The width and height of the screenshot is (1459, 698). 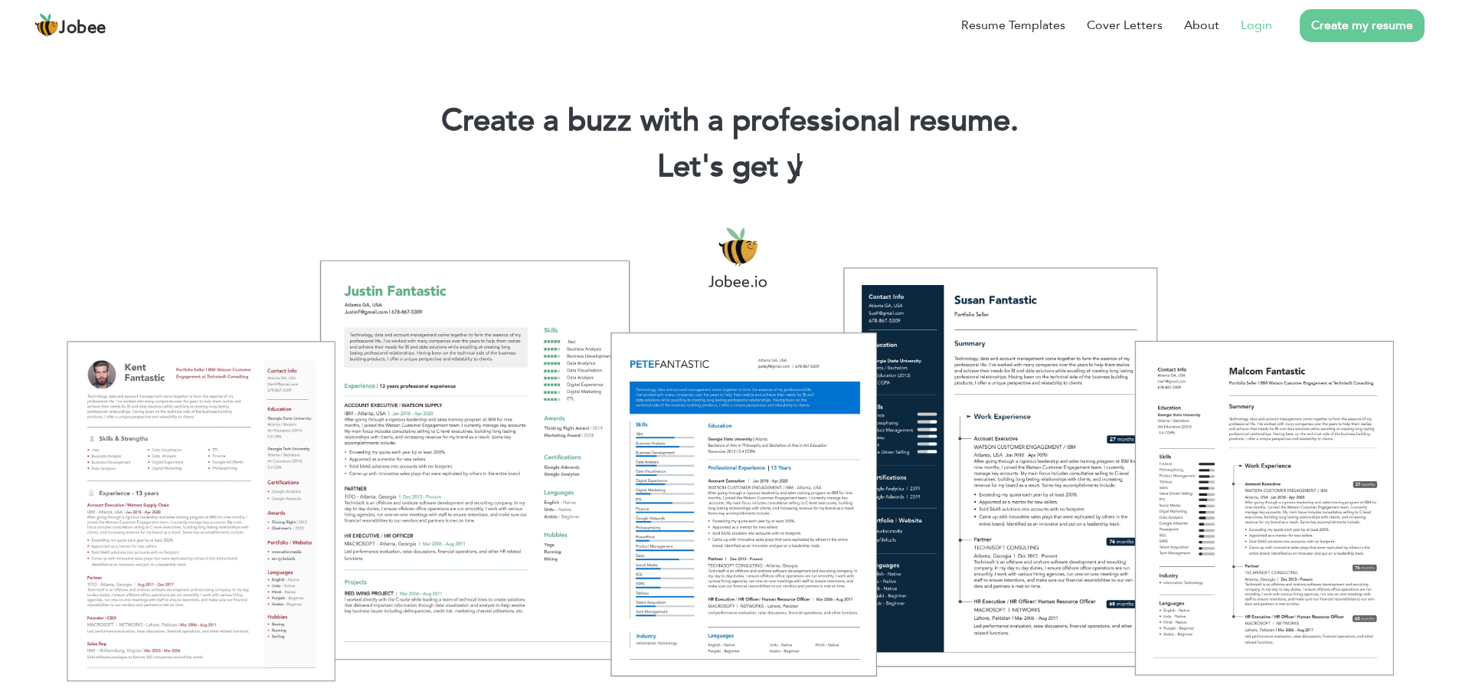 I want to click on a: About, so click(x=1202, y=25).